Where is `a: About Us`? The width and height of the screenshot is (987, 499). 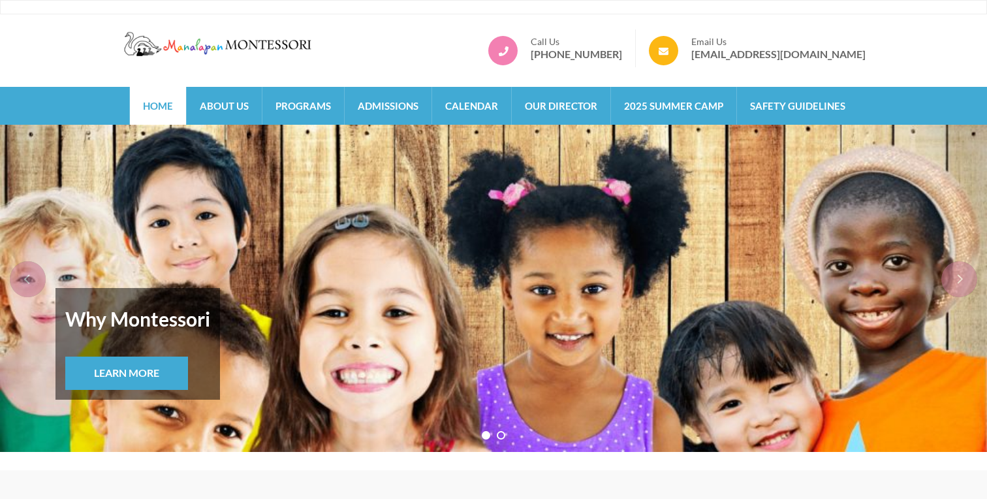
a: About Us is located at coordinates (224, 106).